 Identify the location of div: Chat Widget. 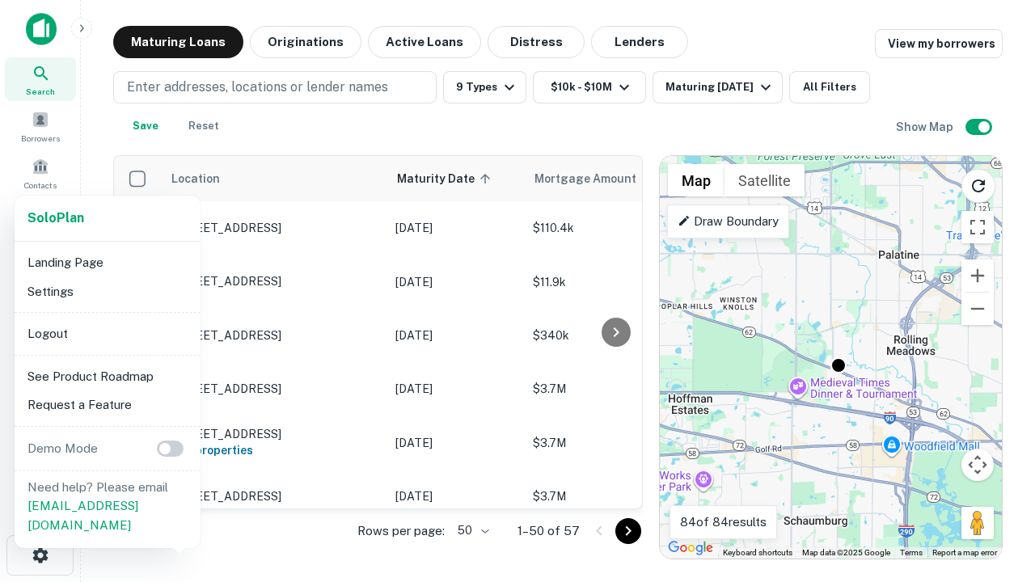
(995, 492).